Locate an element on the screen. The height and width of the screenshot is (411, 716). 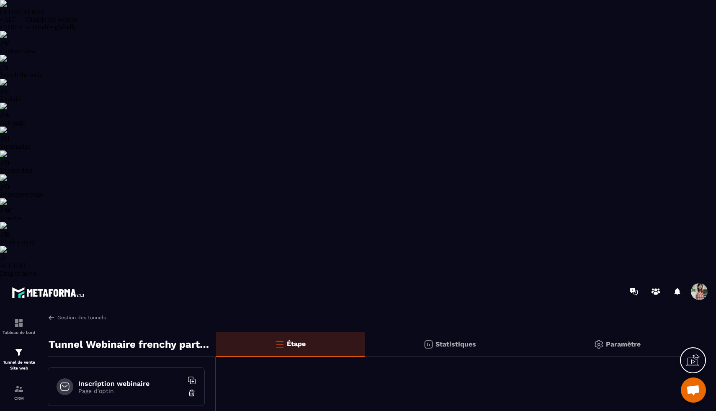
p: Tunnel de vente Site web is located at coordinates (19, 365).